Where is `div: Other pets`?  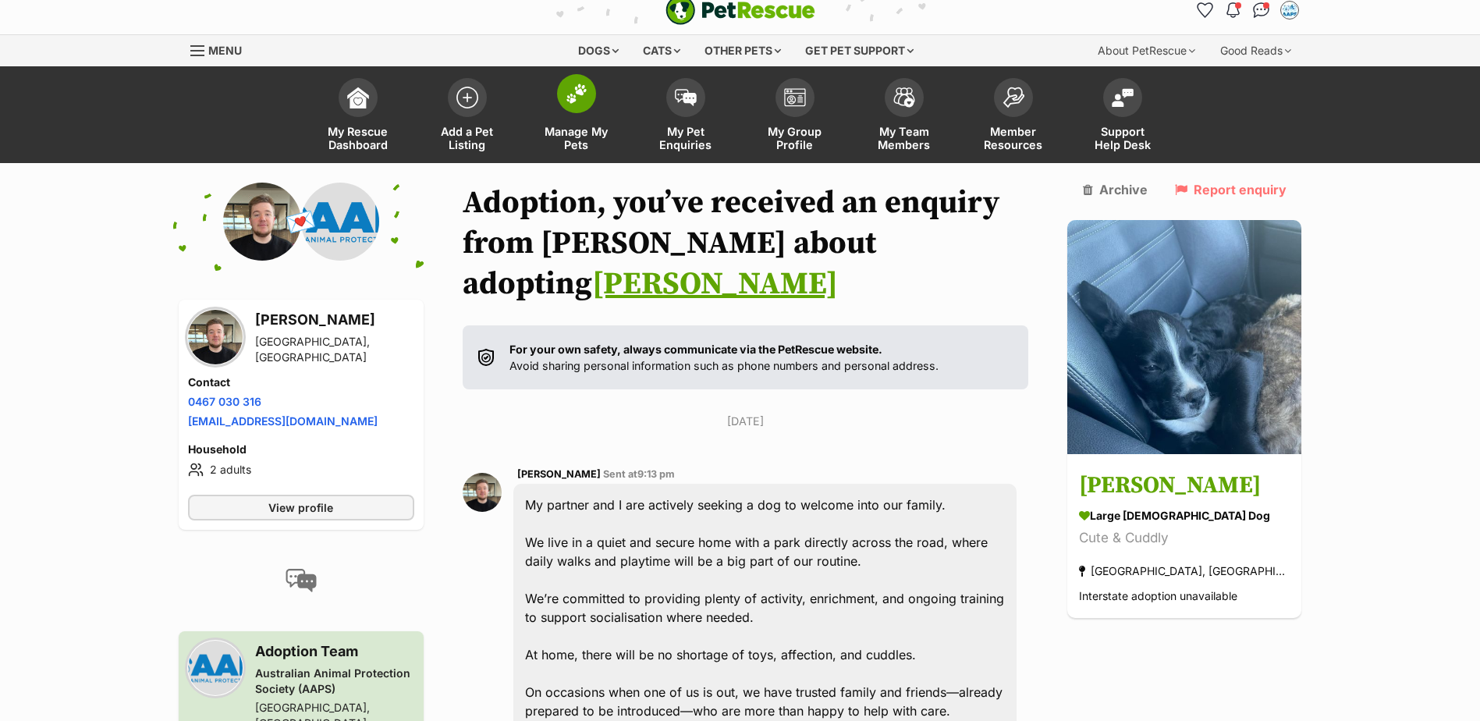 div: Other pets is located at coordinates (743, 51).